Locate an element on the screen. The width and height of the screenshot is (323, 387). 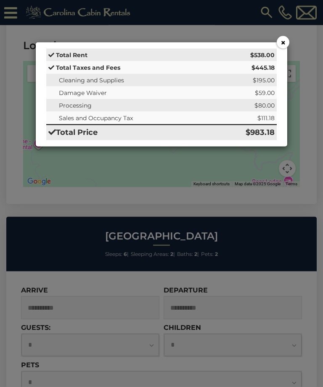
strong: Total Taxes and Fees is located at coordinates (88, 68).